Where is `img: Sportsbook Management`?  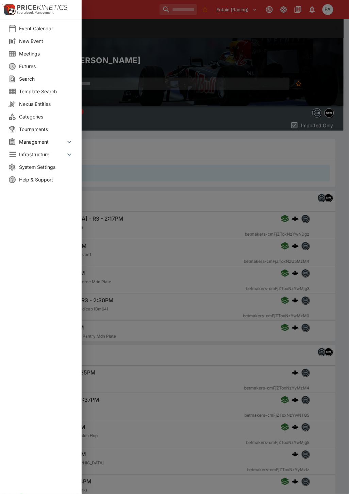
img: Sportsbook Management is located at coordinates (35, 13).